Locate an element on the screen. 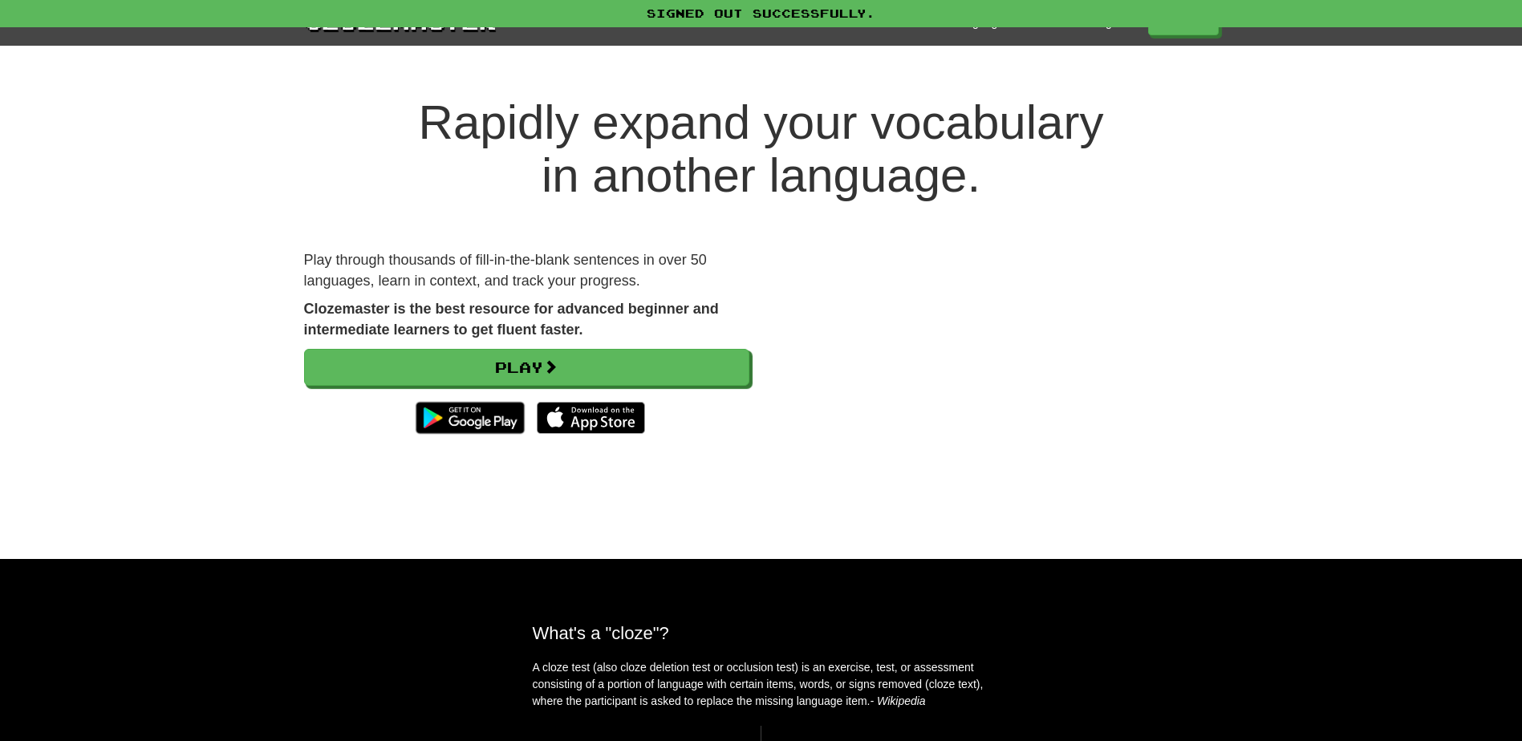  em: - Wikipedia is located at coordinates (898, 701).